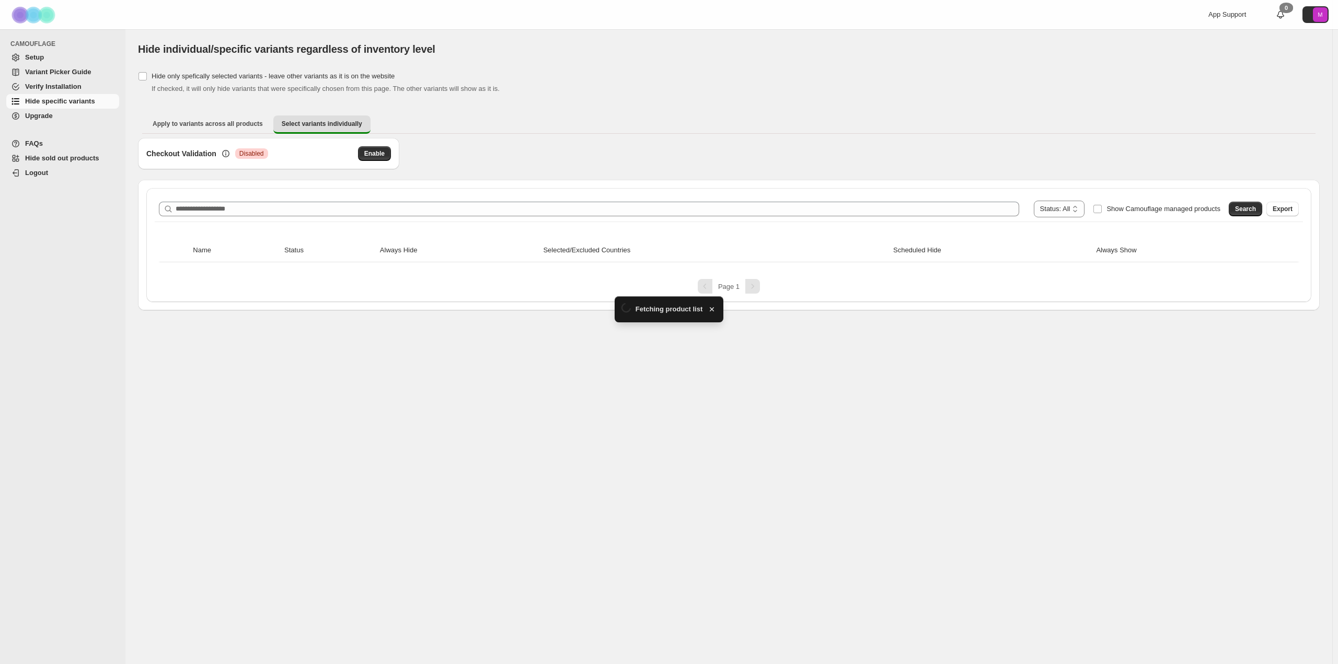 The image size is (1338, 664). I want to click on nav: Pagination, so click(728, 286).